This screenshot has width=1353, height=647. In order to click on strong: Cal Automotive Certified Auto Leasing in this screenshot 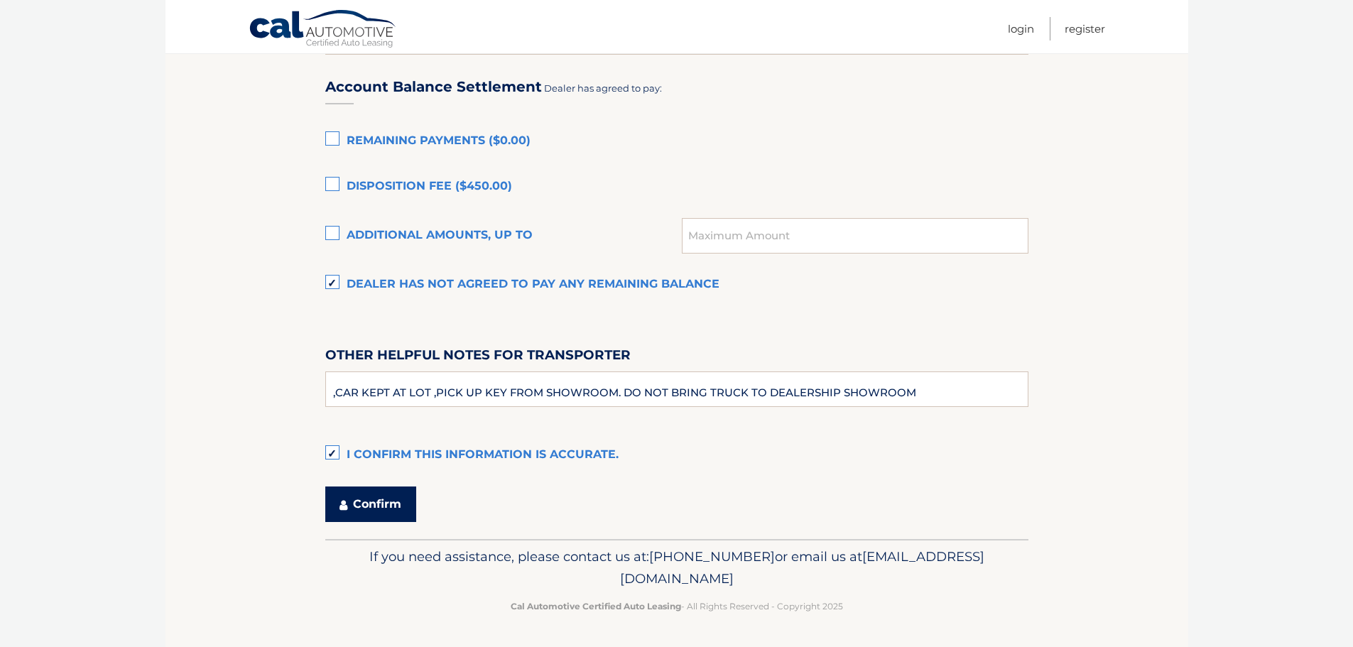, I will do `click(596, 606)`.